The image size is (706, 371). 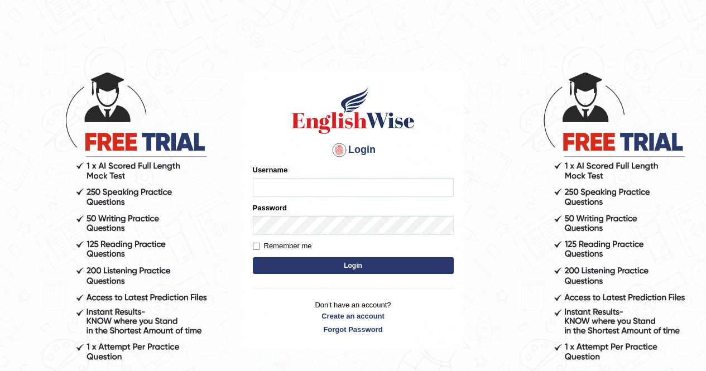 What do you see at coordinates (353, 316) in the screenshot?
I see `a: Create an account` at bounding box center [353, 316].